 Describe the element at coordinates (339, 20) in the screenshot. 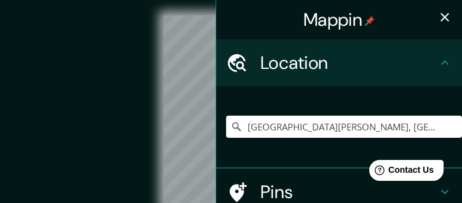

I see `h4: Mappin` at that location.